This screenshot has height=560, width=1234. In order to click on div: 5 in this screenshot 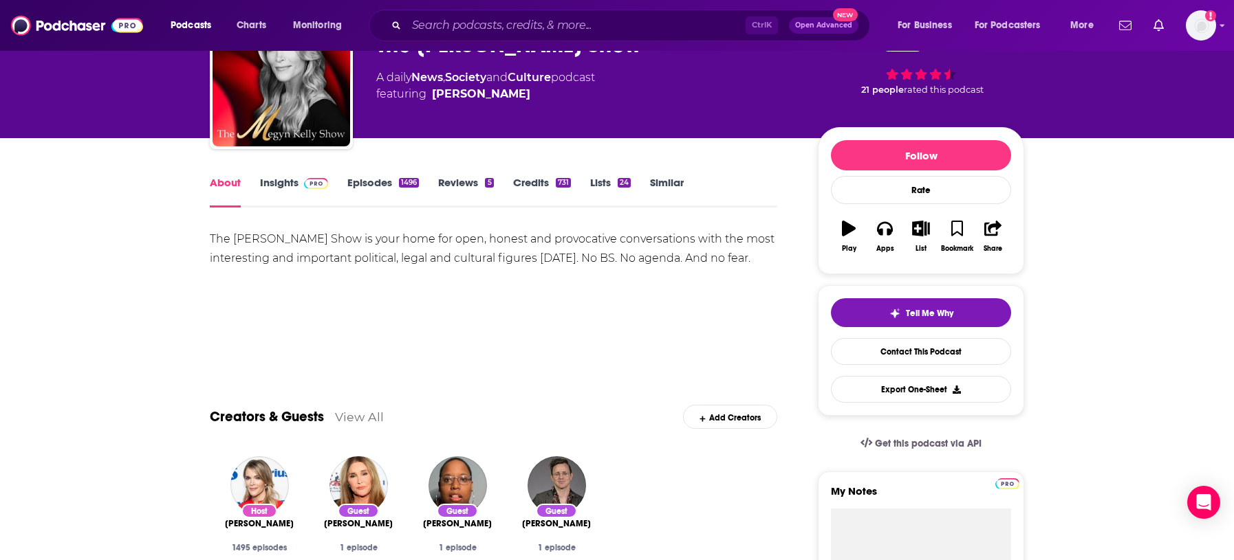, I will do `click(489, 183)`.